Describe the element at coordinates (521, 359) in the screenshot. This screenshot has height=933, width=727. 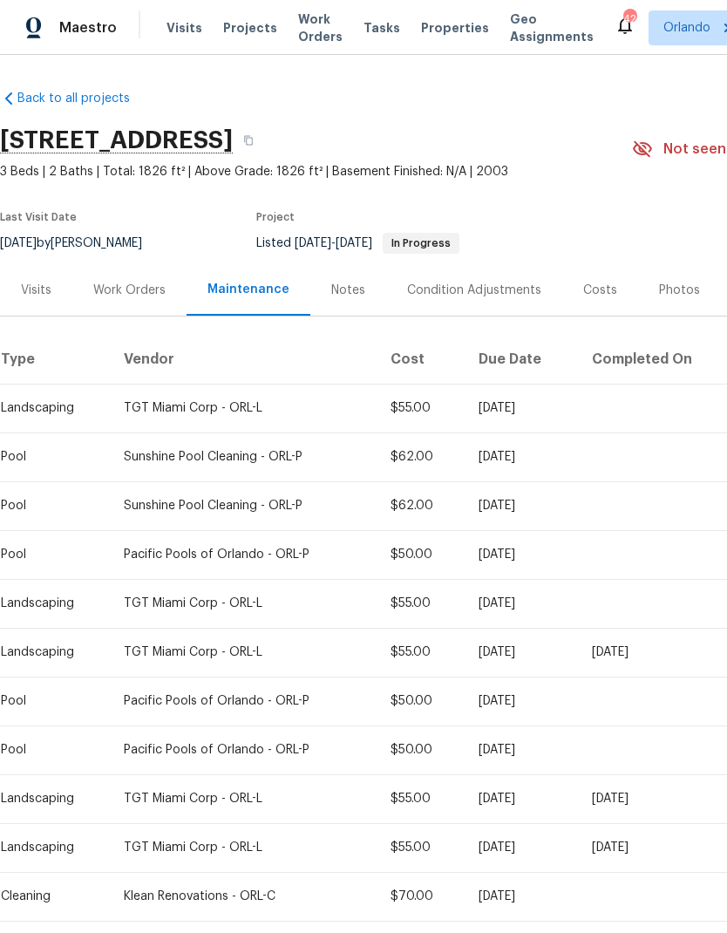
I see `th: Due Date` at that location.